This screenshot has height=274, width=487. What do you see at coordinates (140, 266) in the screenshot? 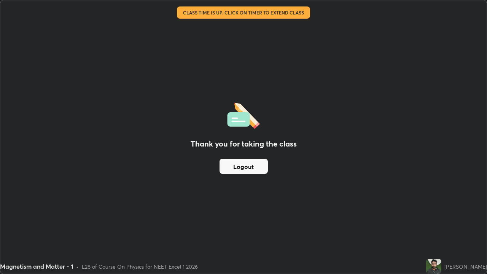
I see `div: L26 of Course On Physics for NEET Excel 1 2026` at bounding box center [140, 266].